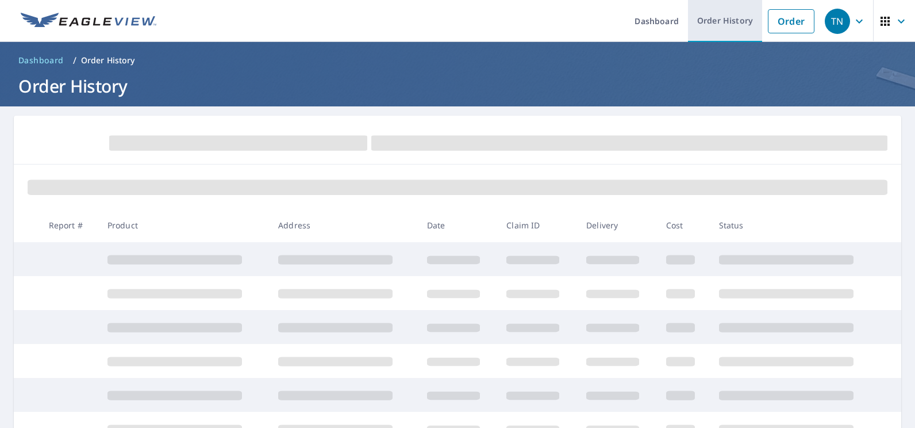 The height and width of the screenshot is (428, 915). I want to click on span: Dashboard, so click(41, 60).